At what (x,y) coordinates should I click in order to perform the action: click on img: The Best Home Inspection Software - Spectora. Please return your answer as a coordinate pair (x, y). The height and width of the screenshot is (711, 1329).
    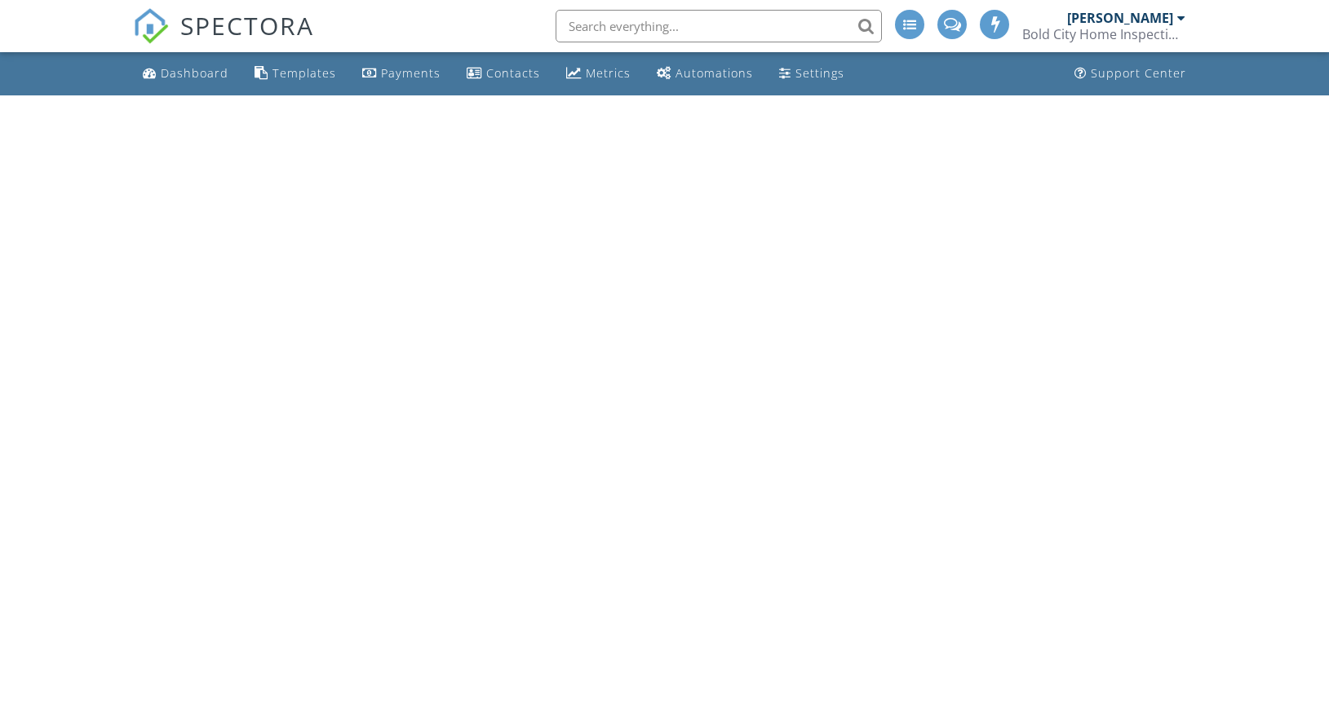
    Looking at the image, I should click on (151, 26).